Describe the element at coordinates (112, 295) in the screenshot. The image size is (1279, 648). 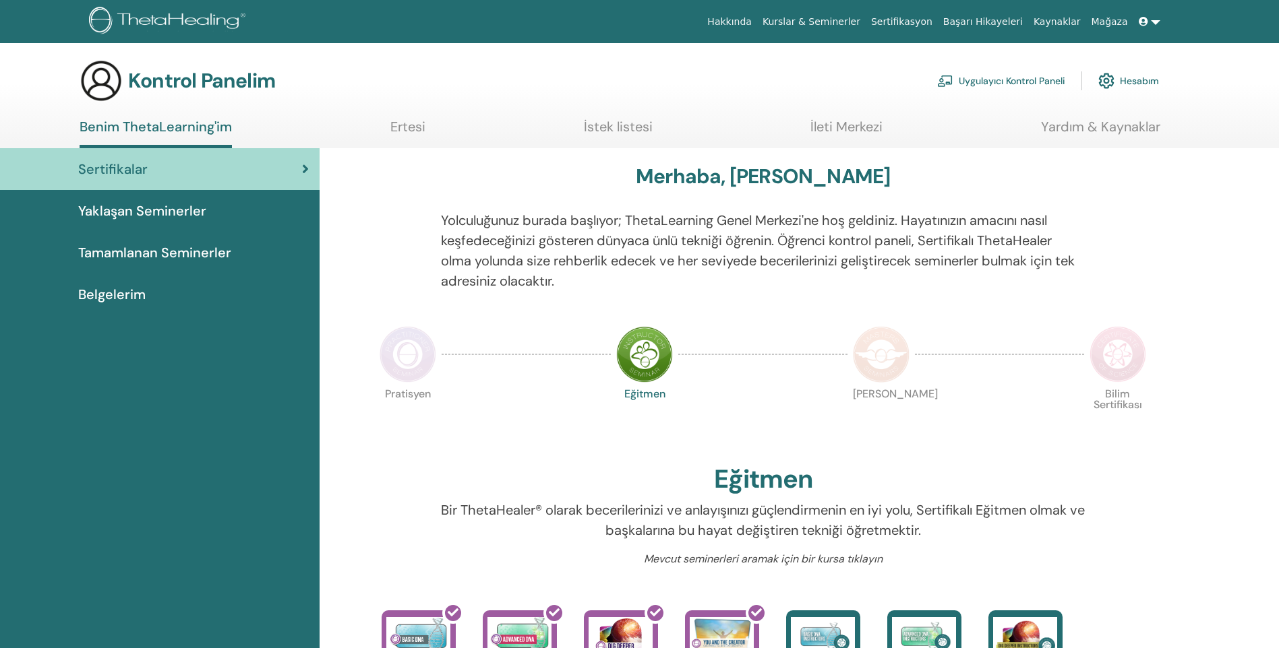
I see `span: Belgelerim` at that location.